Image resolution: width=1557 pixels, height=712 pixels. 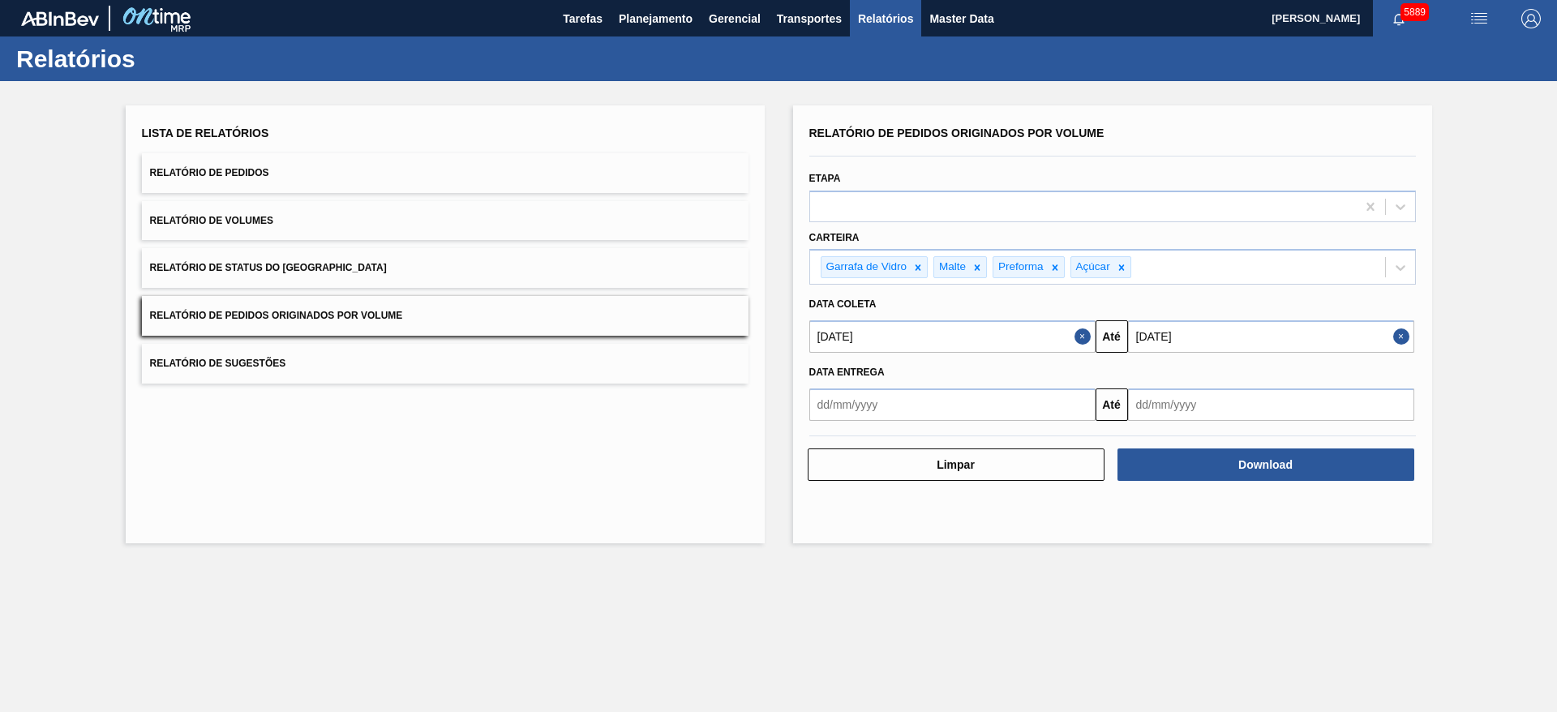 What do you see at coordinates (1399, 19) in the screenshot?
I see `button: Notificações` at bounding box center [1399, 19].